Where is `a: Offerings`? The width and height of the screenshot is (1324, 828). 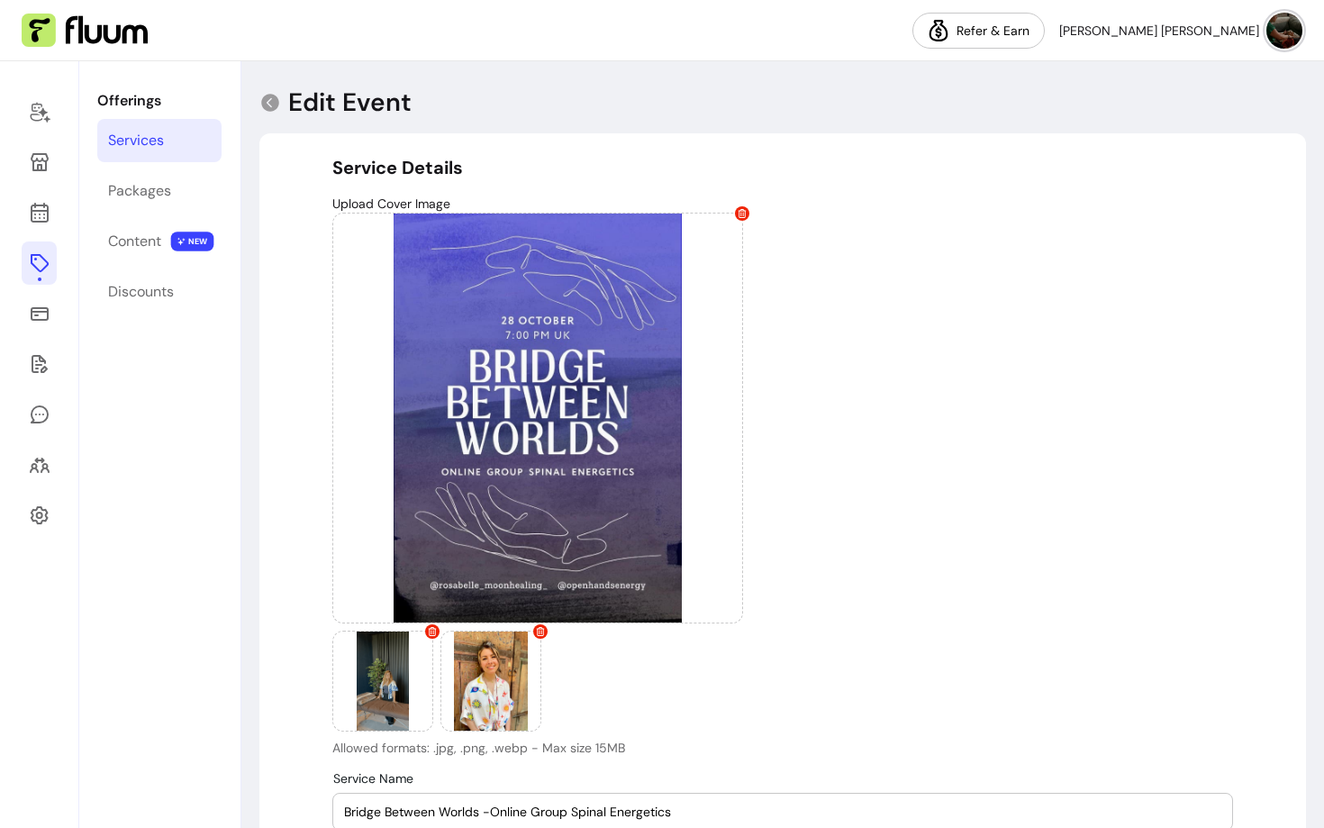
a: Offerings is located at coordinates (39, 263).